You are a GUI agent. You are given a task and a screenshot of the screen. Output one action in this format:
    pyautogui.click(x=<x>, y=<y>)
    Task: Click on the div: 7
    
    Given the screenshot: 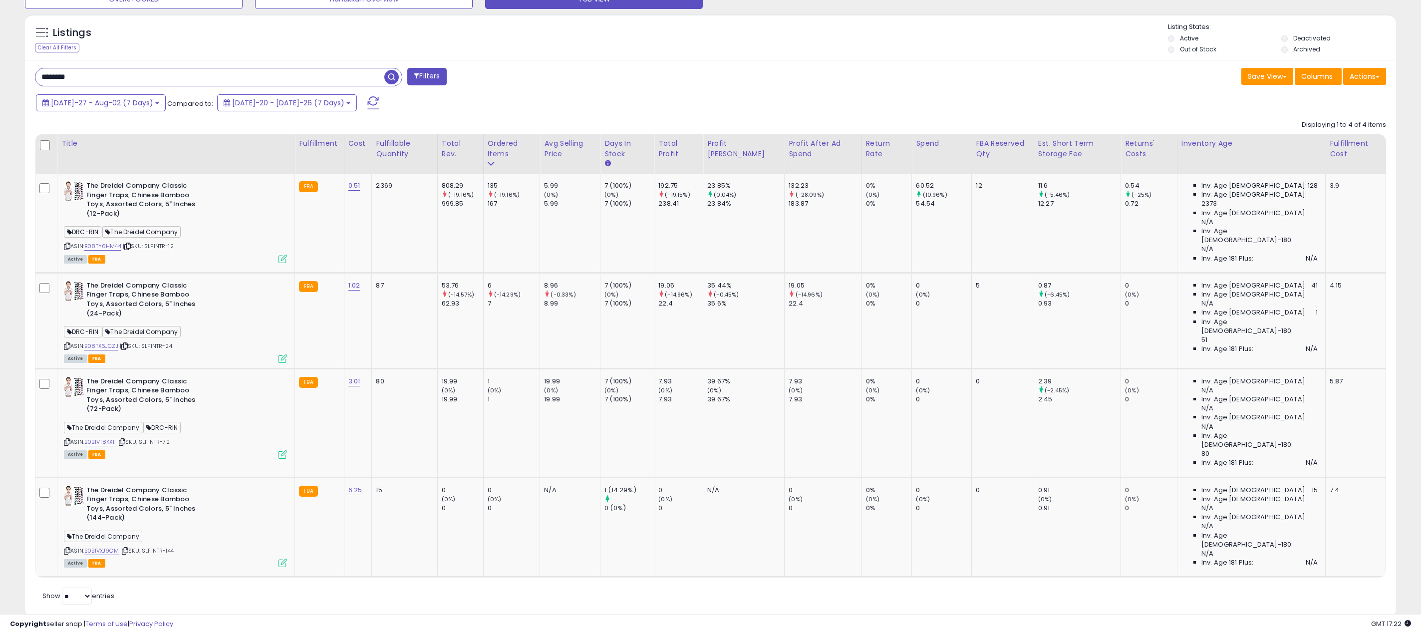 What is the action you would take?
    pyautogui.click(x=514, y=304)
    